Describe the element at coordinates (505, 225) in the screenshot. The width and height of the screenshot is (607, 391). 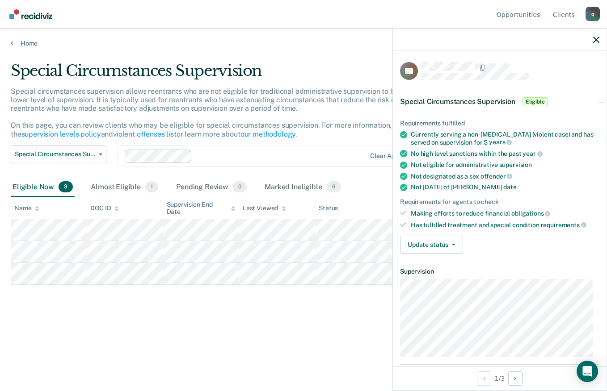
I see `div: Has fulfilled treatment and special condition` at that location.